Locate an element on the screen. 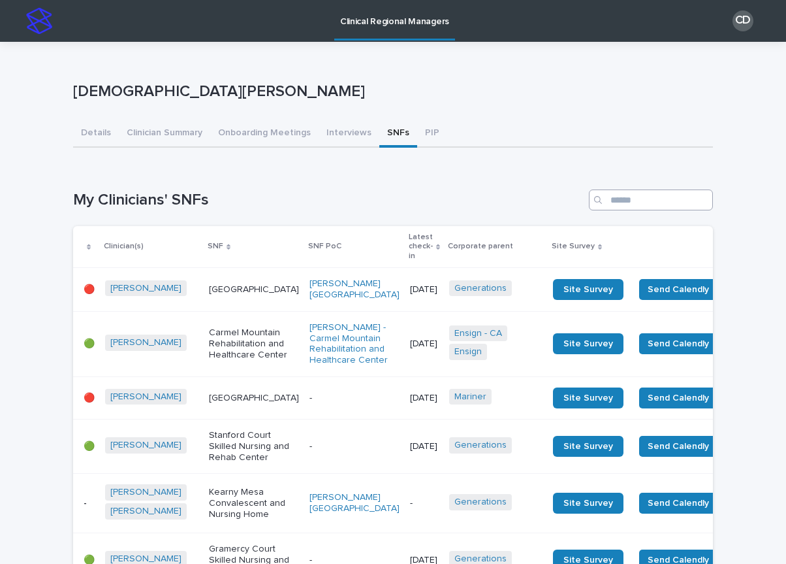 The width and height of the screenshot is (786, 564). a: Ensign - CA is located at coordinates (478, 333).